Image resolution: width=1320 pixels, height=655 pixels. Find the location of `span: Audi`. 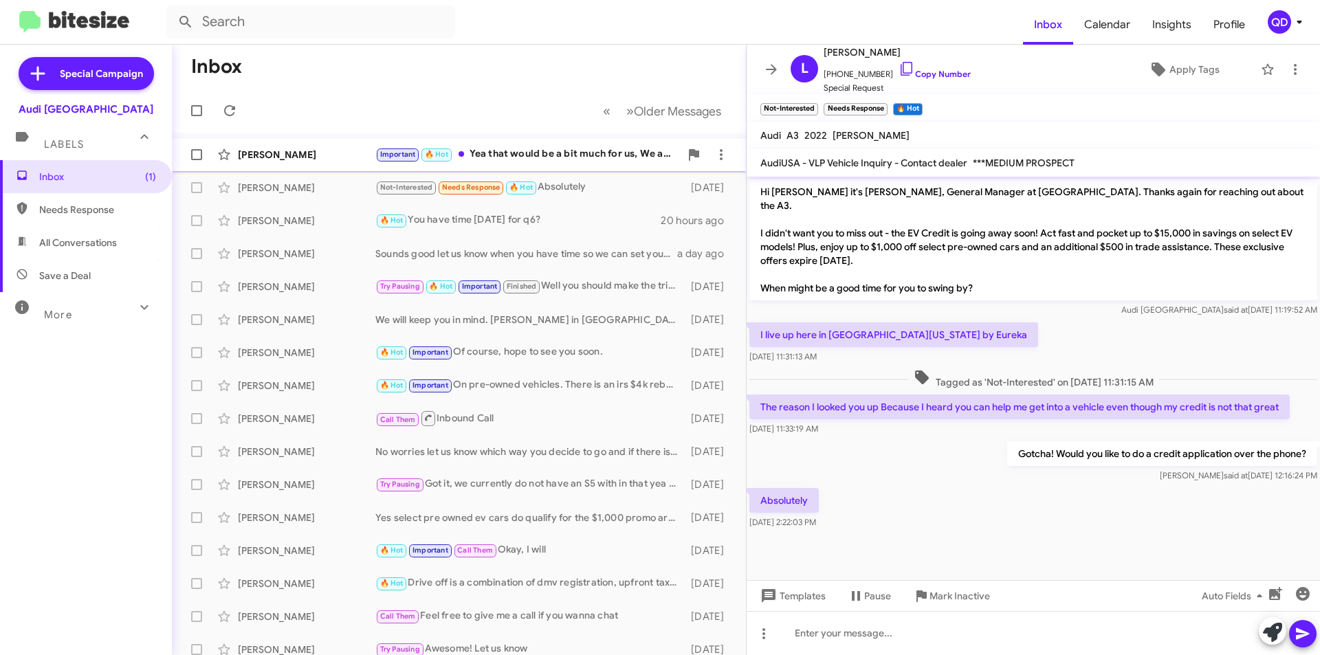

span: Audi is located at coordinates (771, 135).